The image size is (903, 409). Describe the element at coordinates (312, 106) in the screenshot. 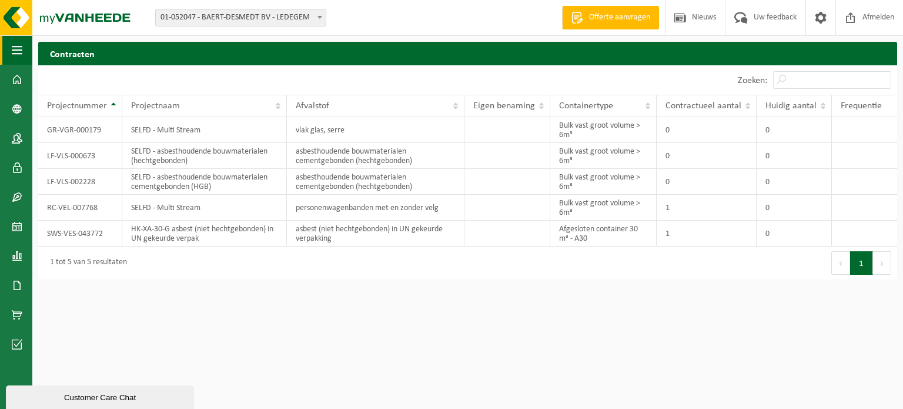

I see `span: Afvalstof` at that location.